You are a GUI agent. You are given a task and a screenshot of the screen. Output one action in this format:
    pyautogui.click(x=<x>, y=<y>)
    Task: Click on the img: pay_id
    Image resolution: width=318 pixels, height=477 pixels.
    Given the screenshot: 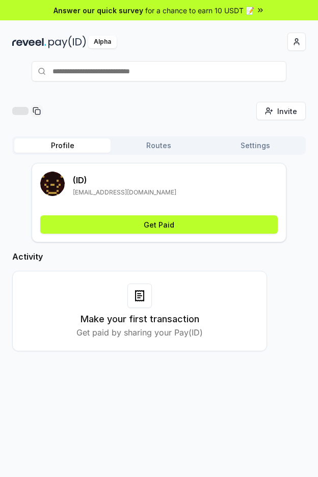 What is the action you would take?
    pyautogui.click(x=67, y=42)
    